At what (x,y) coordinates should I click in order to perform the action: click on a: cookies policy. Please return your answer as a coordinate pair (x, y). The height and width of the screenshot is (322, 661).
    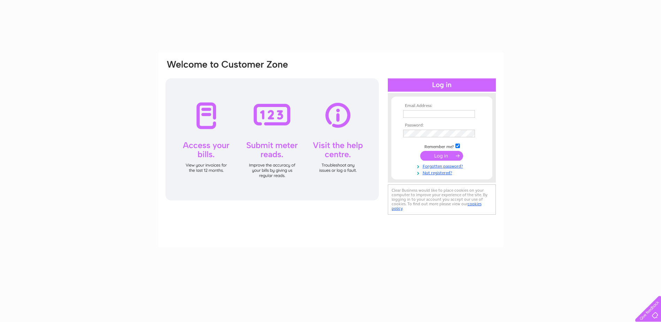
    Looking at the image, I should click on (436, 206).